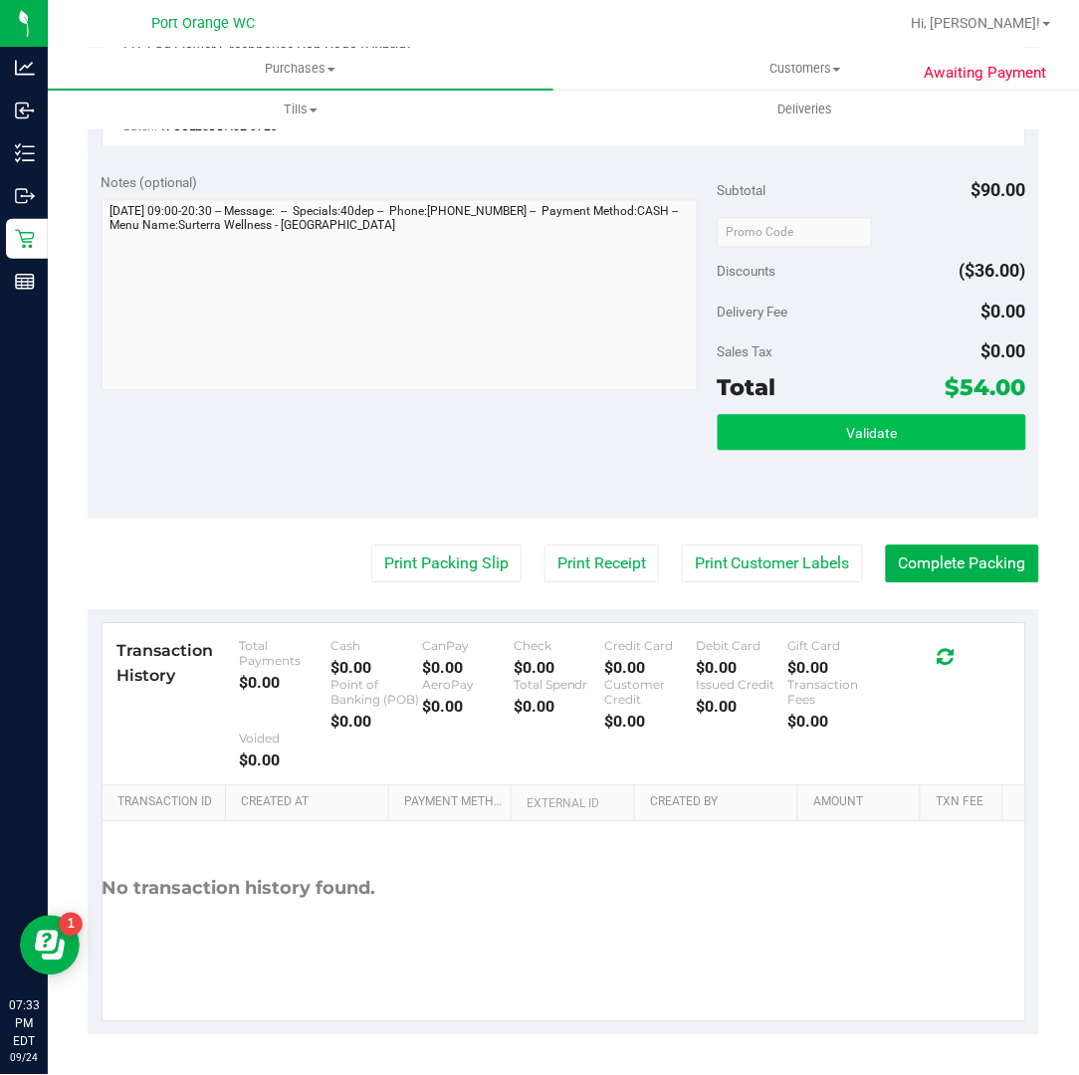  Describe the element at coordinates (985, 73) in the screenshot. I see `span: Awaiting Payment` at that location.